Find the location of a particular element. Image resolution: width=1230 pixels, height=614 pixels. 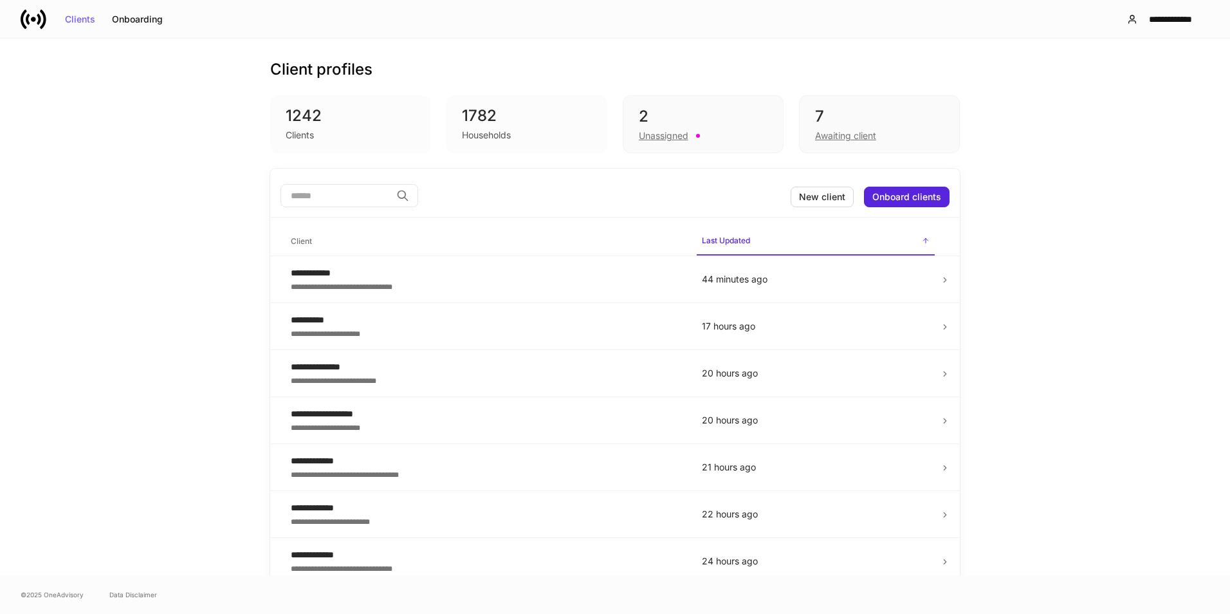

button: New client is located at coordinates (822, 197).